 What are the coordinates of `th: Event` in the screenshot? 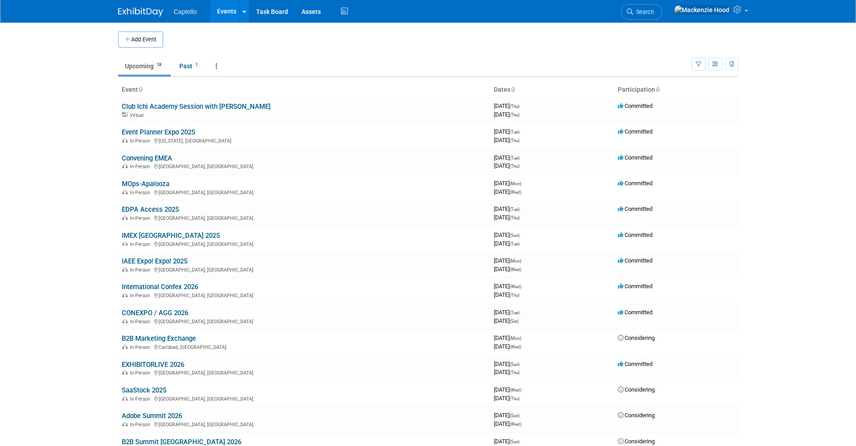 It's located at (304, 90).